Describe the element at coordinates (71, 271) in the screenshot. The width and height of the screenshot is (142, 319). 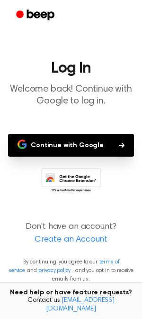
I see `p: By continuing, you agree to our and , and you opt in to receive emails from us.` at that location.